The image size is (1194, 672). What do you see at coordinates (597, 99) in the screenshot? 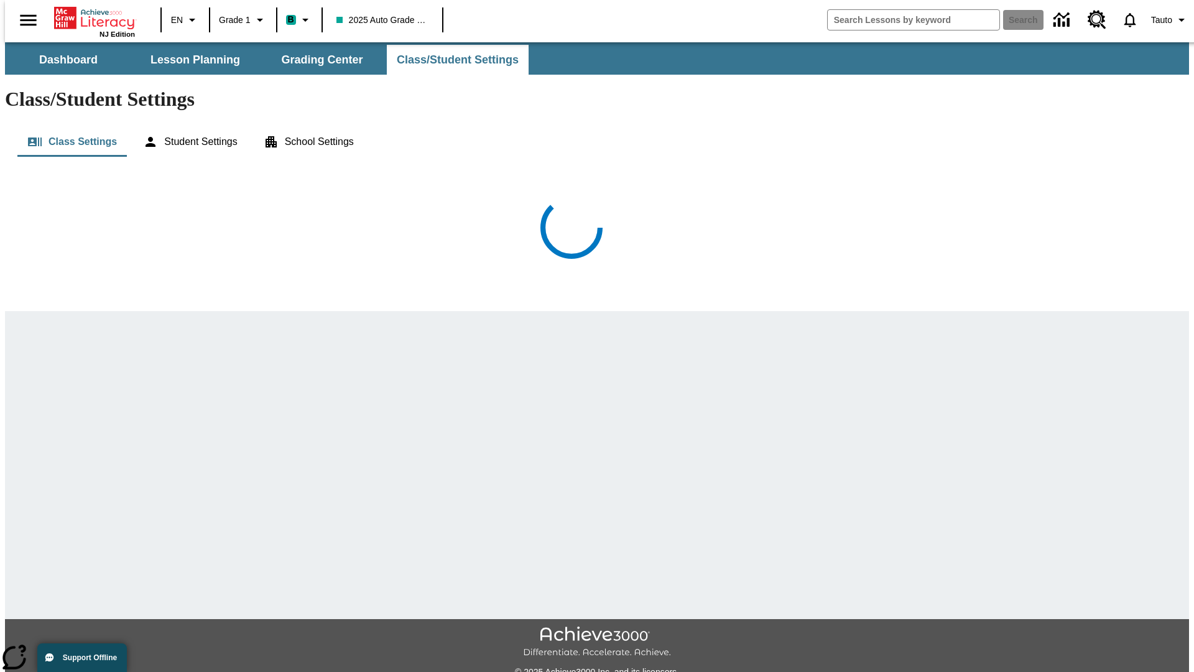
I see `h1: Class/Student Settings` at bounding box center [597, 99].